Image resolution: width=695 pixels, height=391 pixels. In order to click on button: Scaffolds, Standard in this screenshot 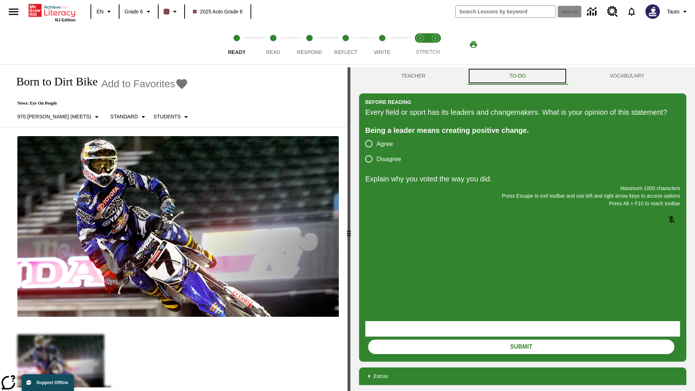, I will do `click(129, 117)`.